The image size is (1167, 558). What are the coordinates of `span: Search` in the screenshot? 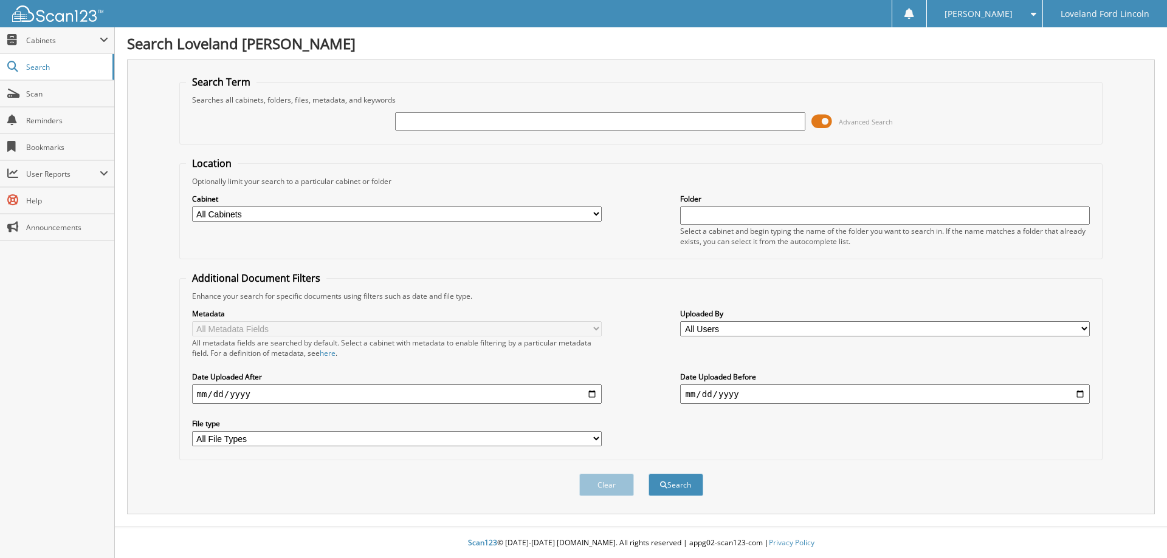 It's located at (66, 67).